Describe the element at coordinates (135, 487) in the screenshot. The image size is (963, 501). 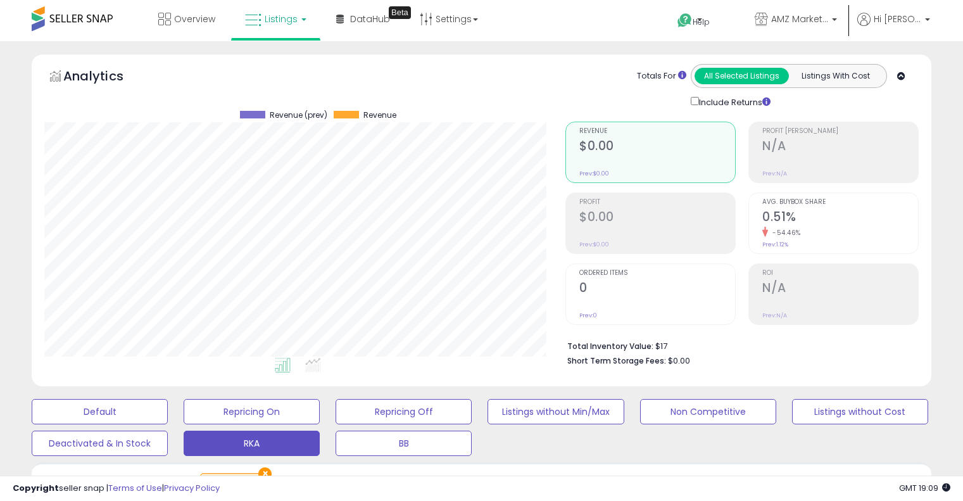
I see `a: Terms of Use` at that location.